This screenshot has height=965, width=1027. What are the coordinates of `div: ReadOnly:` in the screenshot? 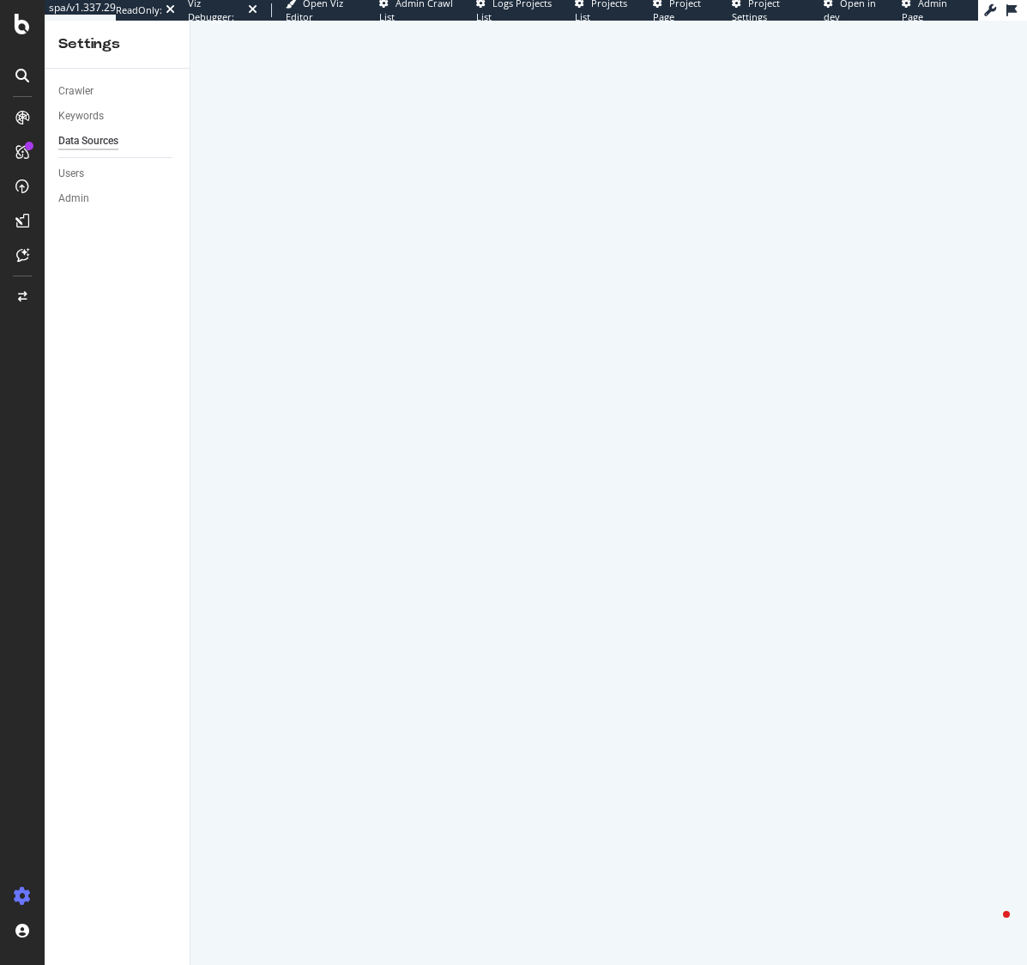 It's located at (139, 10).